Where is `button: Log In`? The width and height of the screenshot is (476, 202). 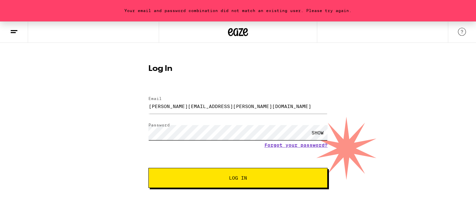 button: Log In is located at coordinates (238, 178).